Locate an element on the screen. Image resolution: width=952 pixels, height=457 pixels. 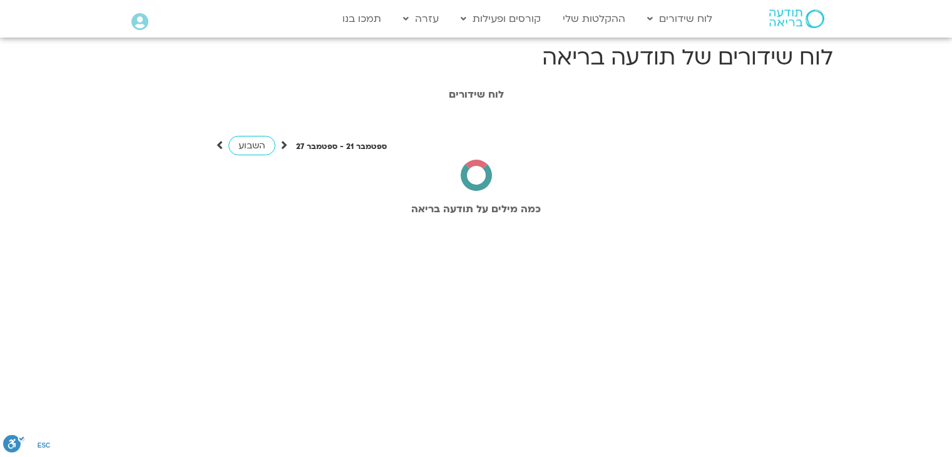
span: השבוע is located at coordinates (252, 145).